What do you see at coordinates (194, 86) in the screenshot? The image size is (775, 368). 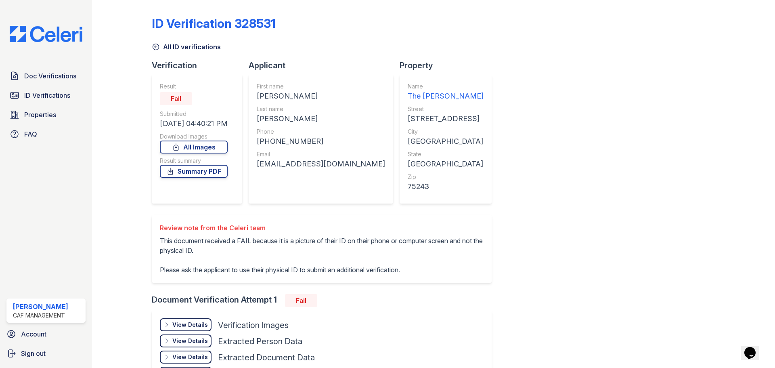 I see `div: Result` at bounding box center [194, 86].